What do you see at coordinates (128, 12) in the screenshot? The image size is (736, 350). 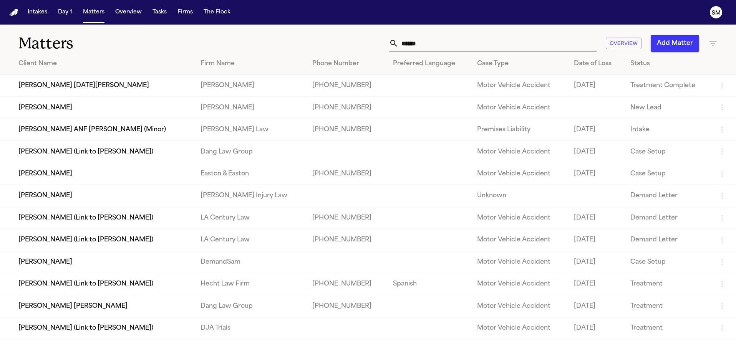 I see `a: Overview` at bounding box center [128, 12].